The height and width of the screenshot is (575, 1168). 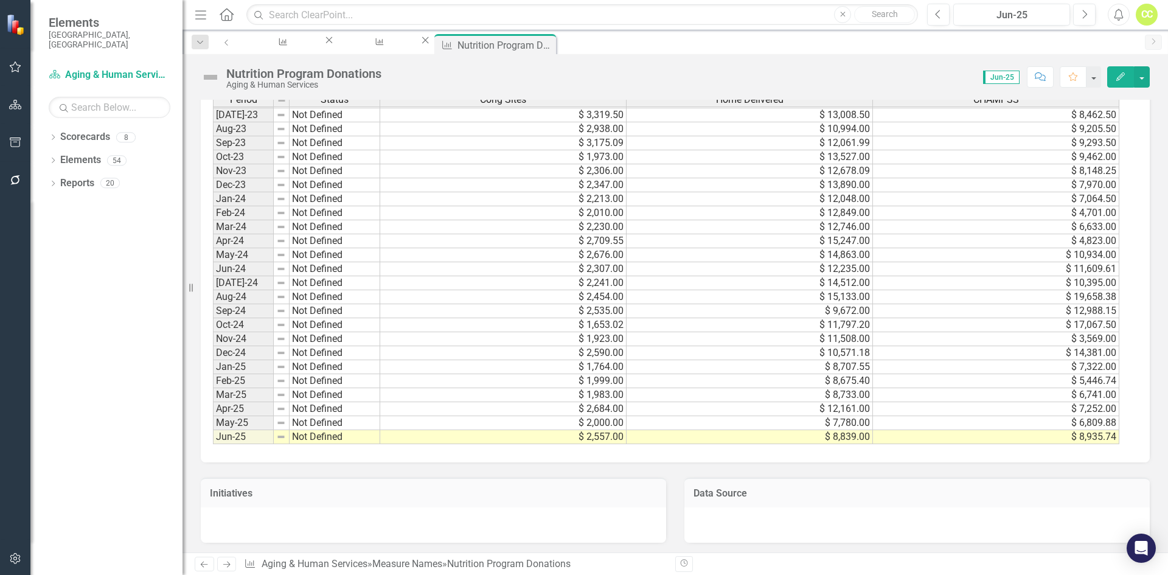 What do you see at coordinates (1141, 548) in the screenshot?
I see `div: Open Intercom Messenger` at bounding box center [1141, 548].